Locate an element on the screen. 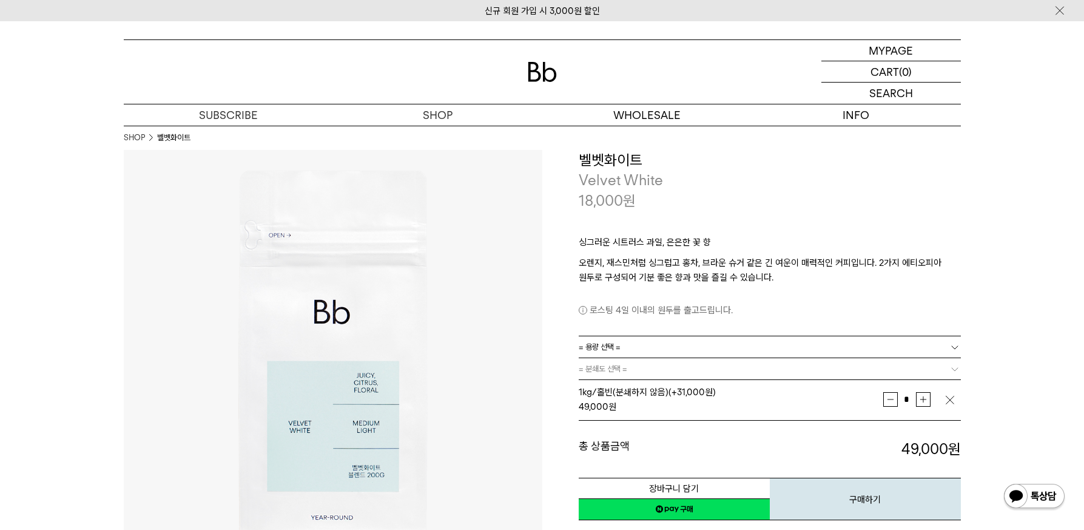 The image size is (1084, 530). a: SUBSCRIBE is located at coordinates (228, 115).